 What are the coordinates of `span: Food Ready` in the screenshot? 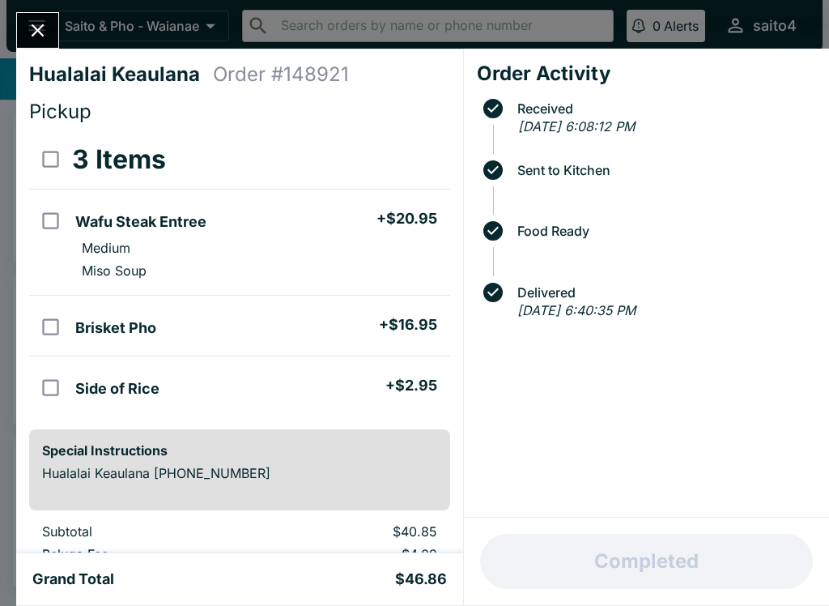 It's located at (662, 231).